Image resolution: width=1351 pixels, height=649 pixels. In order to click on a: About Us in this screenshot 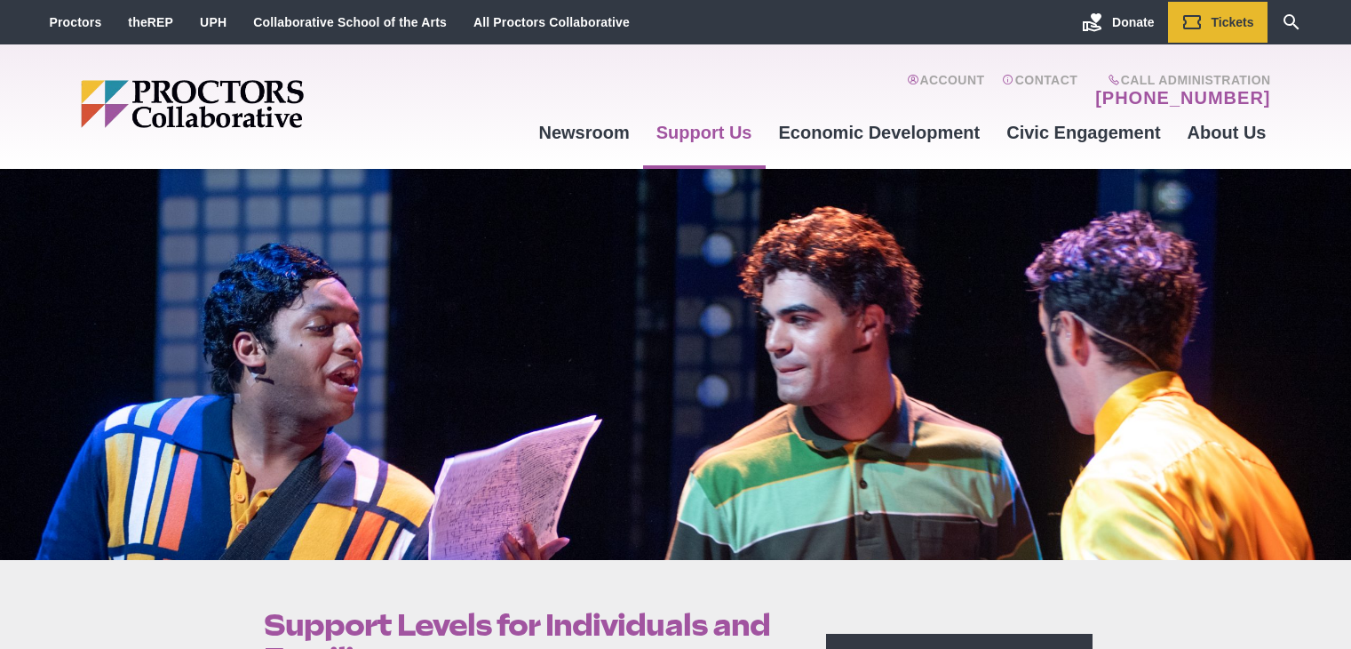, I will do `click(1227, 132)`.